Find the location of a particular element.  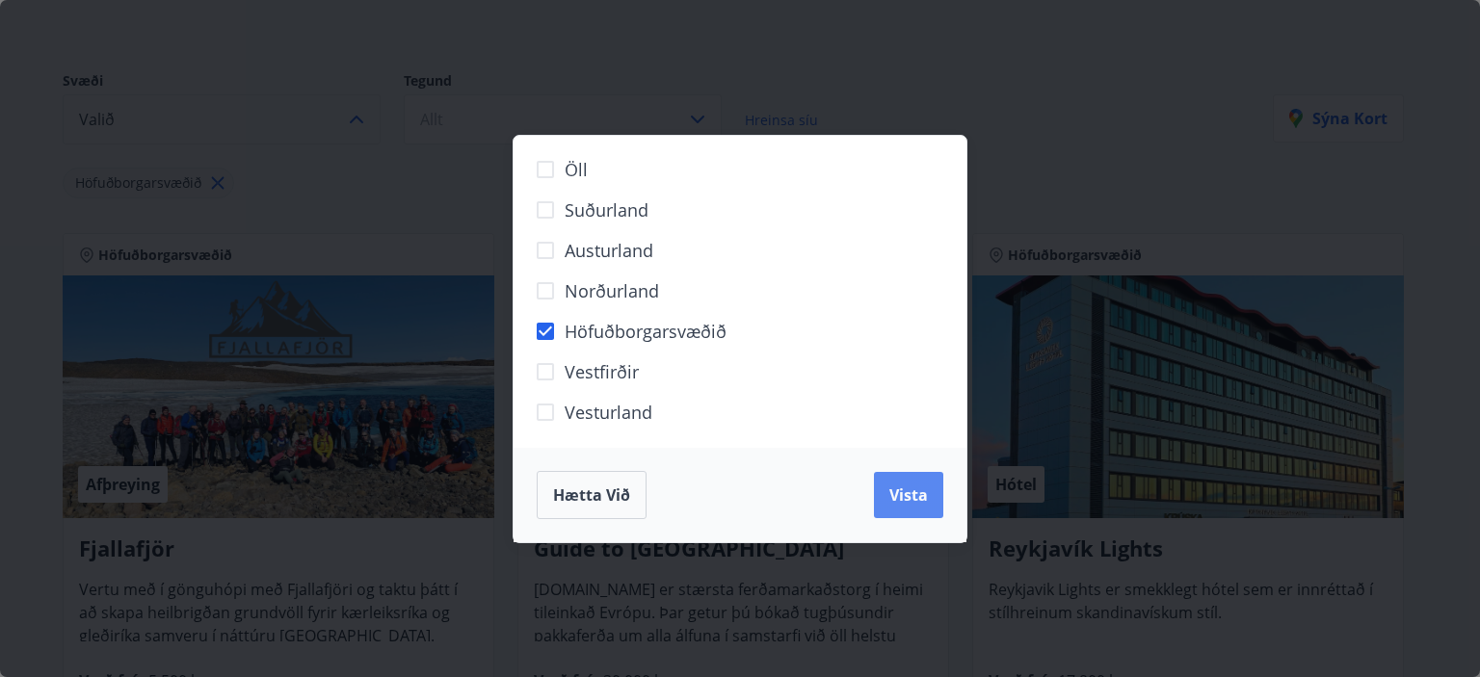

span: Norðurland is located at coordinates (612, 291).